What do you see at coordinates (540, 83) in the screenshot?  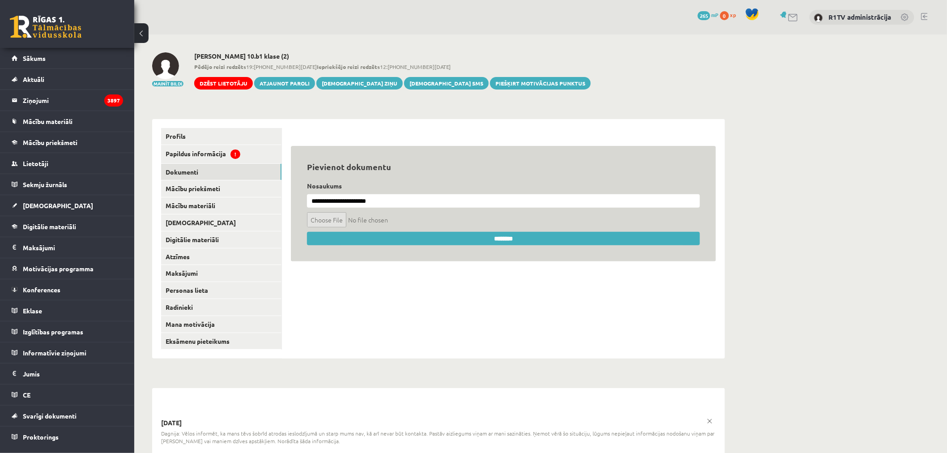 I see `a: Piešķirt motivācijas punktus` at bounding box center [540, 83].